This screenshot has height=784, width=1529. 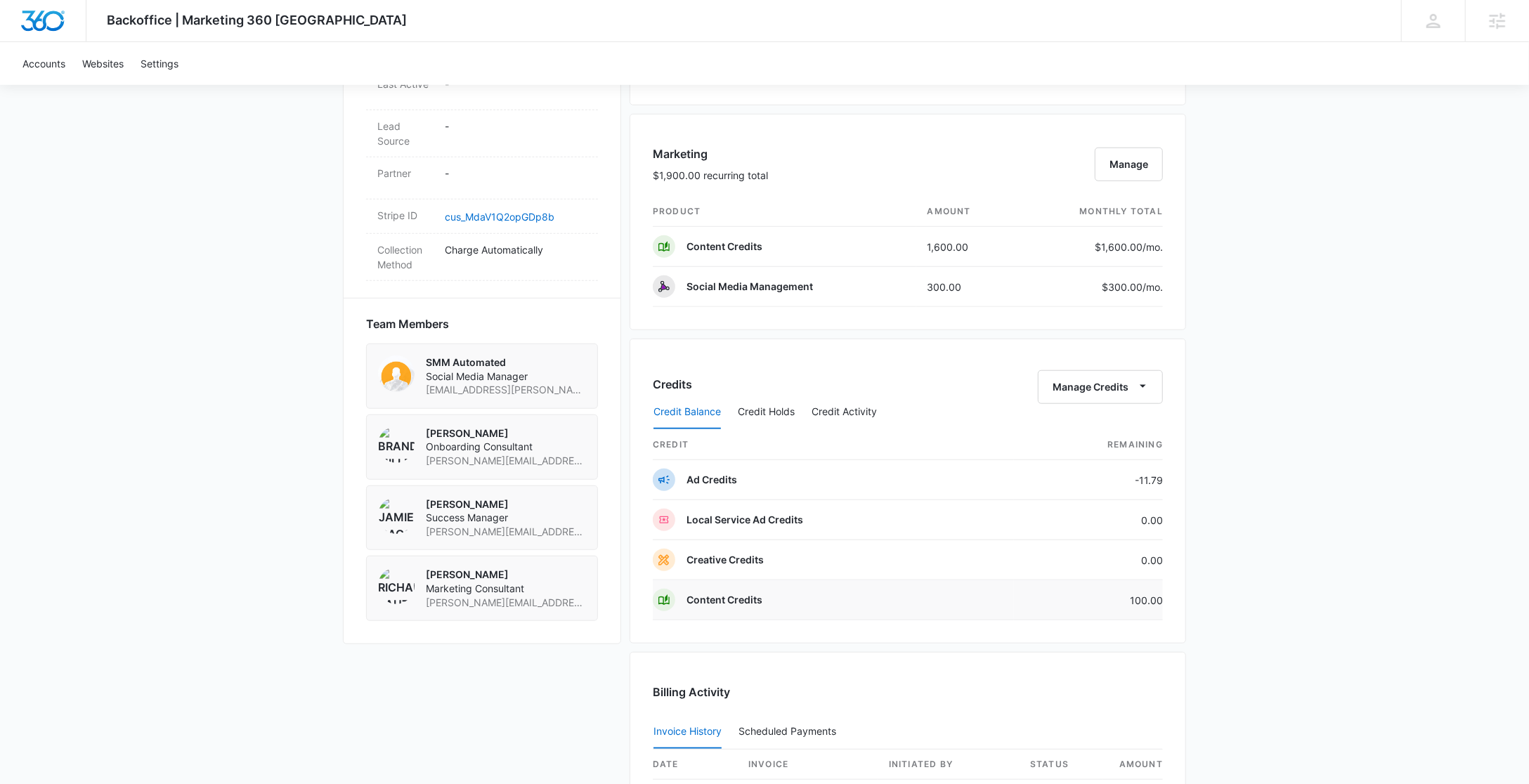 I want to click on td: 100.00, so click(x=1088, y=599).